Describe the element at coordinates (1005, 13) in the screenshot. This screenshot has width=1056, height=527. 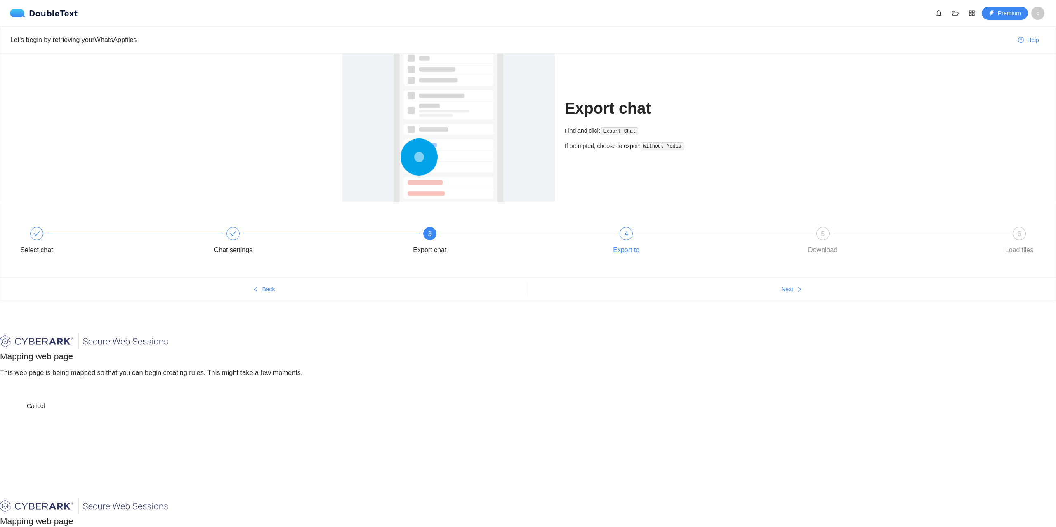
I see `button: thunderboltPremium` at that location.